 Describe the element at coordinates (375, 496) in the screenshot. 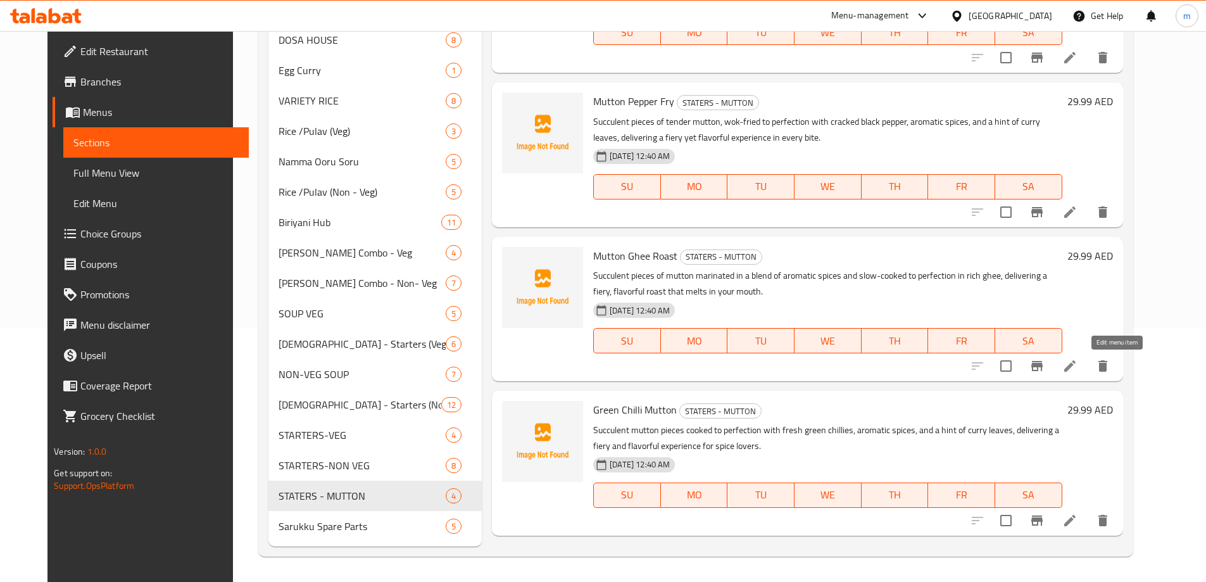

I see `div: STATERS - MUTTON4` at that location.